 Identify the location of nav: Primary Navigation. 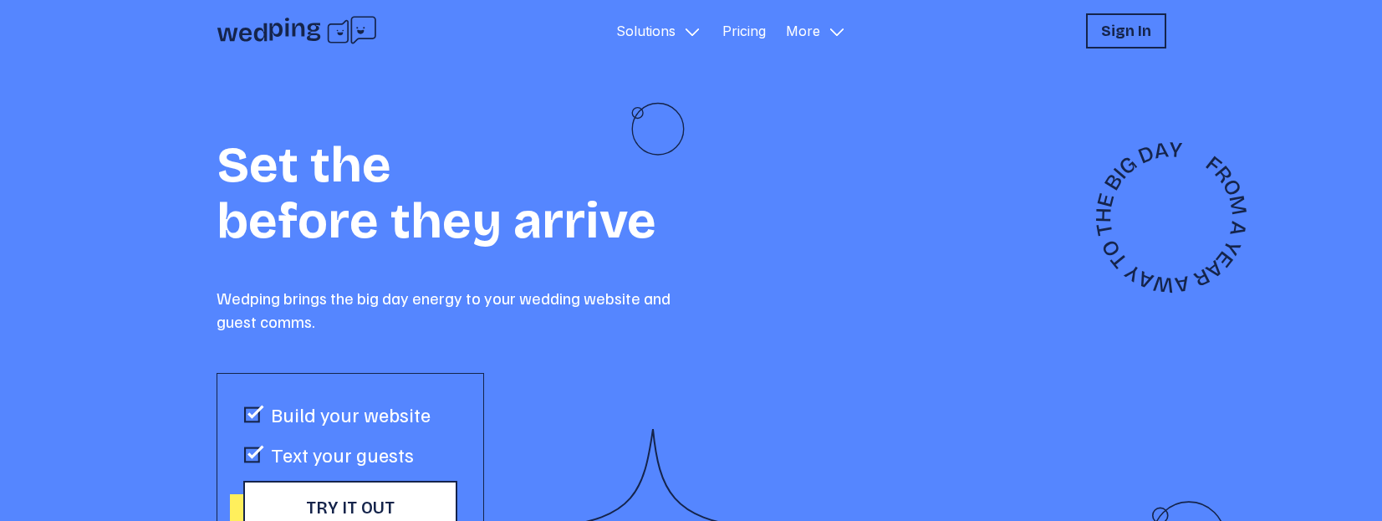
(731, 31).